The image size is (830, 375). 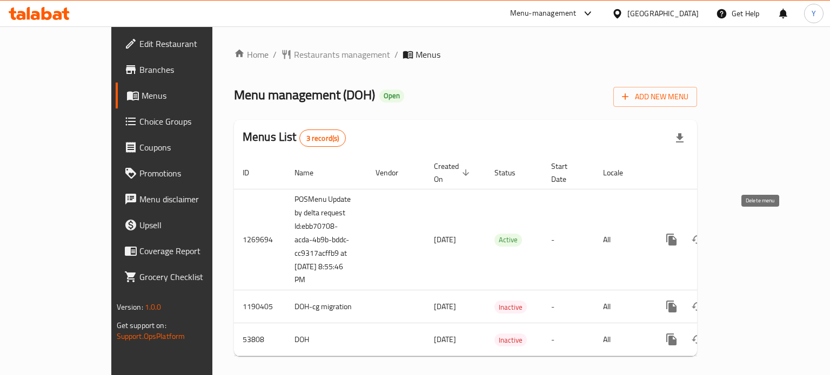 I want to click on span: Open, so click(x=392, y=96).